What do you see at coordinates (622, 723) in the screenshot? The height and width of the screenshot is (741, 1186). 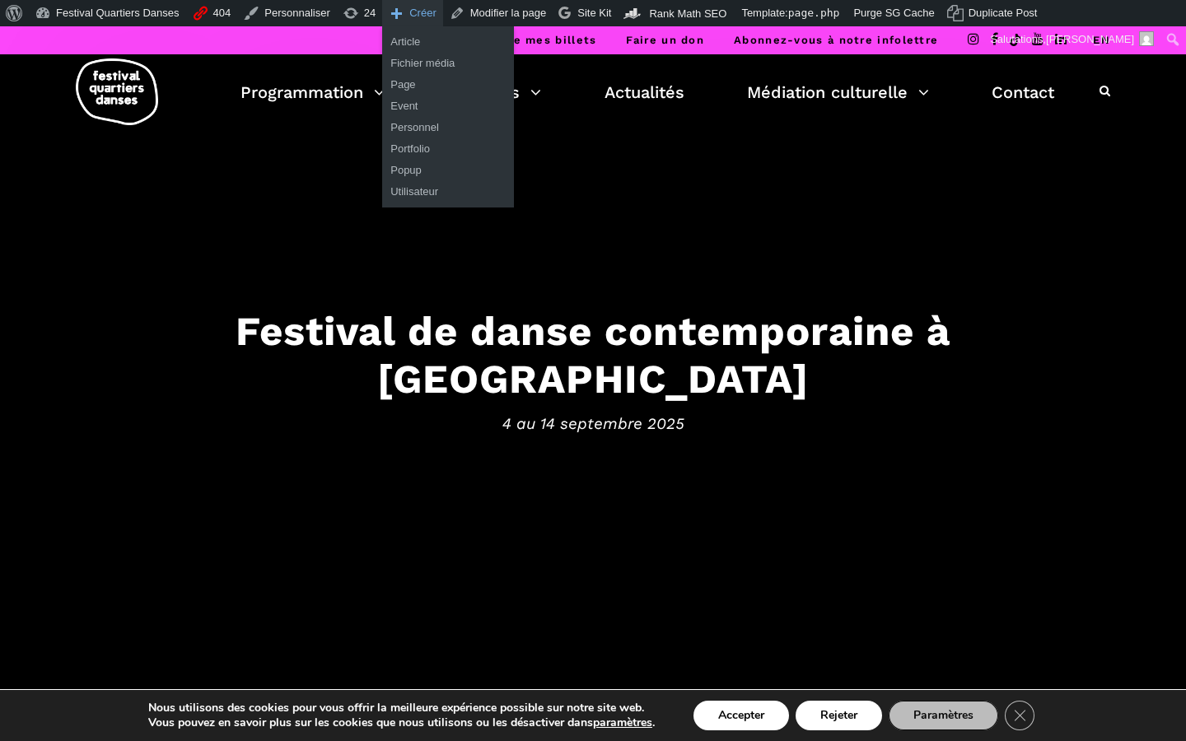 I see `button: paramètres` at bounding box center [622, 723].